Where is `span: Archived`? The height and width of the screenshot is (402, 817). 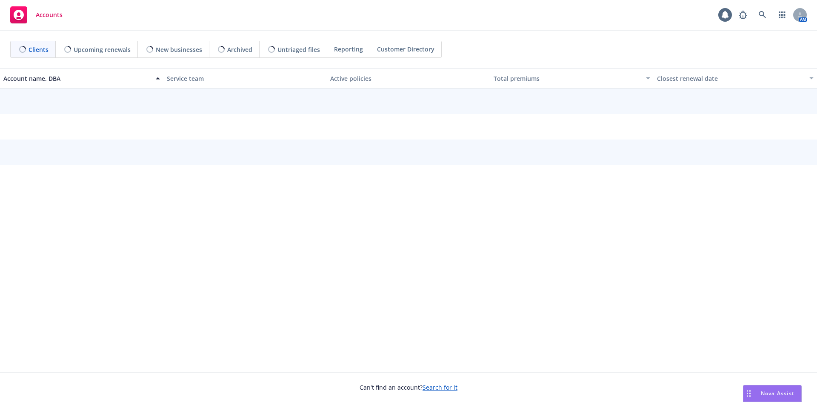
span: Archived is located at coordinates (240, 49).